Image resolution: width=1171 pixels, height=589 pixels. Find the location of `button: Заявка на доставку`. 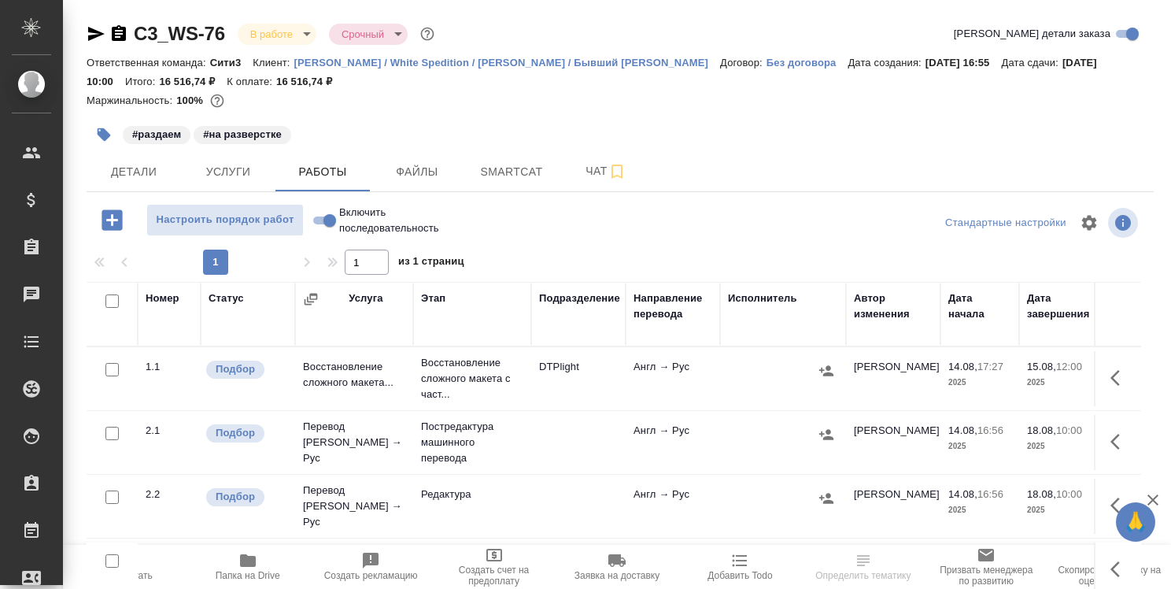

button: Заявка на доставку is located at coordinates (617, 567).